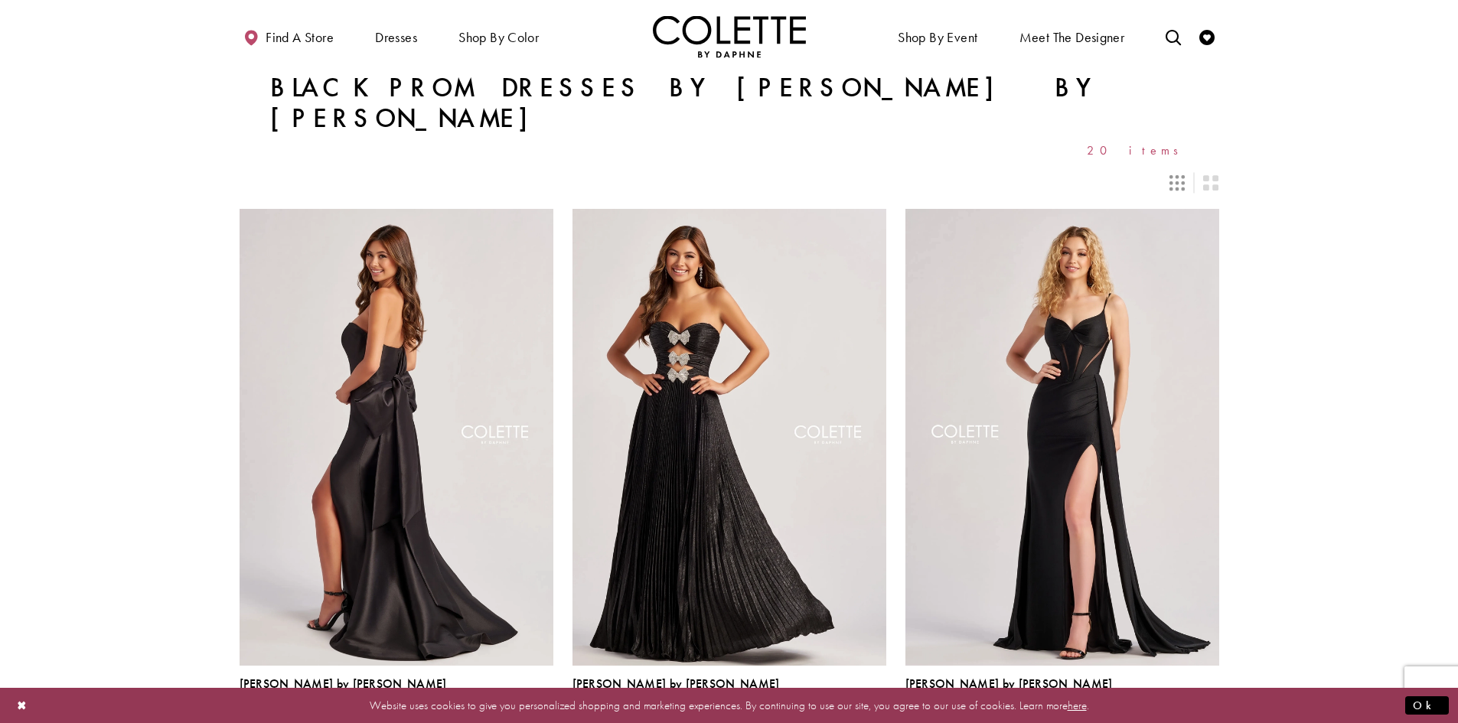 Image resolution: width=1458 pixels, height=723 pixels. What do you see at coordinates (1207, 36) in the screenshot?
I see `a: Check Wishlist` at bounding box center [1207, 36].